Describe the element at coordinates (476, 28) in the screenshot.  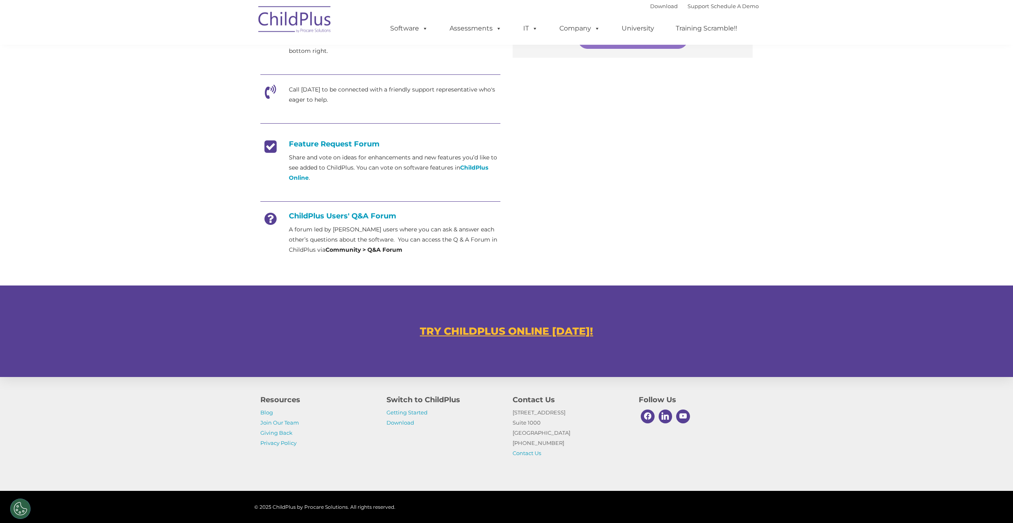
I see `a: Assessments` at that location.